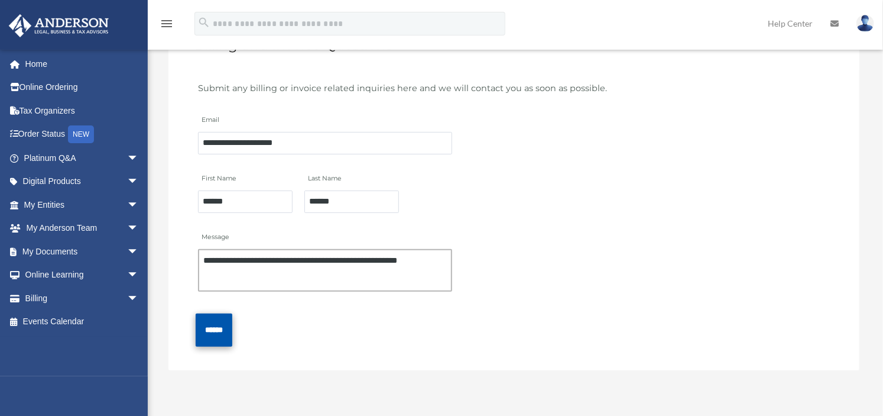  I want to click on a: menu, so click(167, 25).